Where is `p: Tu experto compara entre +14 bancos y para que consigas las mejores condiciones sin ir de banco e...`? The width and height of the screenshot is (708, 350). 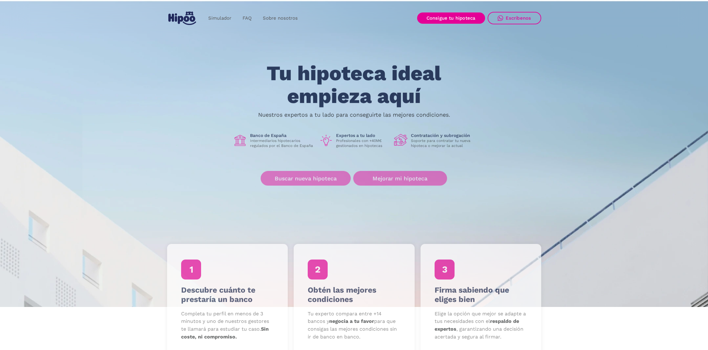 p: Tu experto compara entre +14 bancos y para que consigas las mejores condiciones sin ir de banco e... is located at coordinates (354, 325).